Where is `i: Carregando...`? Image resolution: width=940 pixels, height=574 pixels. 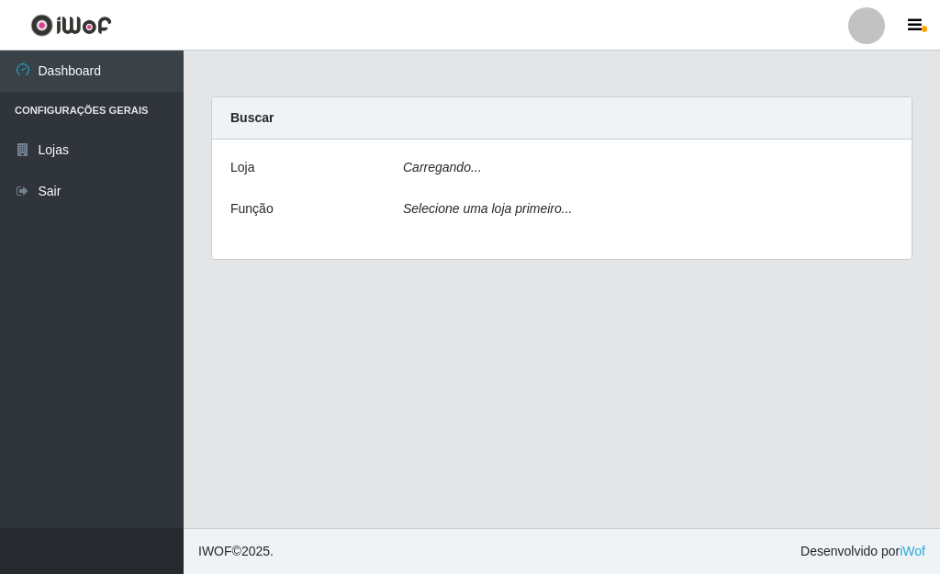
i: Carregando... is located at coordinates (443, 167).